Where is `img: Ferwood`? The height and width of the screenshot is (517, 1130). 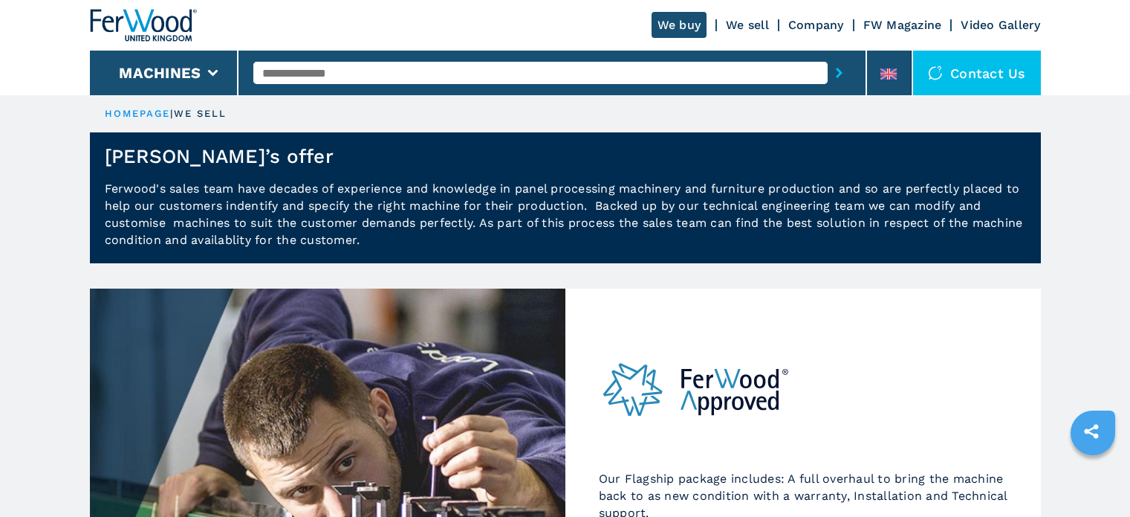 img: Ferwood is located at coordinates (143, 25).